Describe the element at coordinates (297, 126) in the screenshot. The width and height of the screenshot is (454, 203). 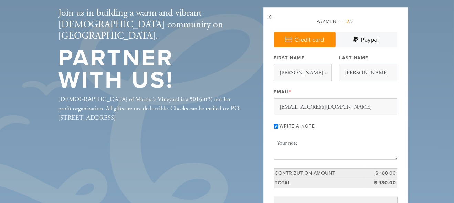
I see `label: Write a note` at that location.